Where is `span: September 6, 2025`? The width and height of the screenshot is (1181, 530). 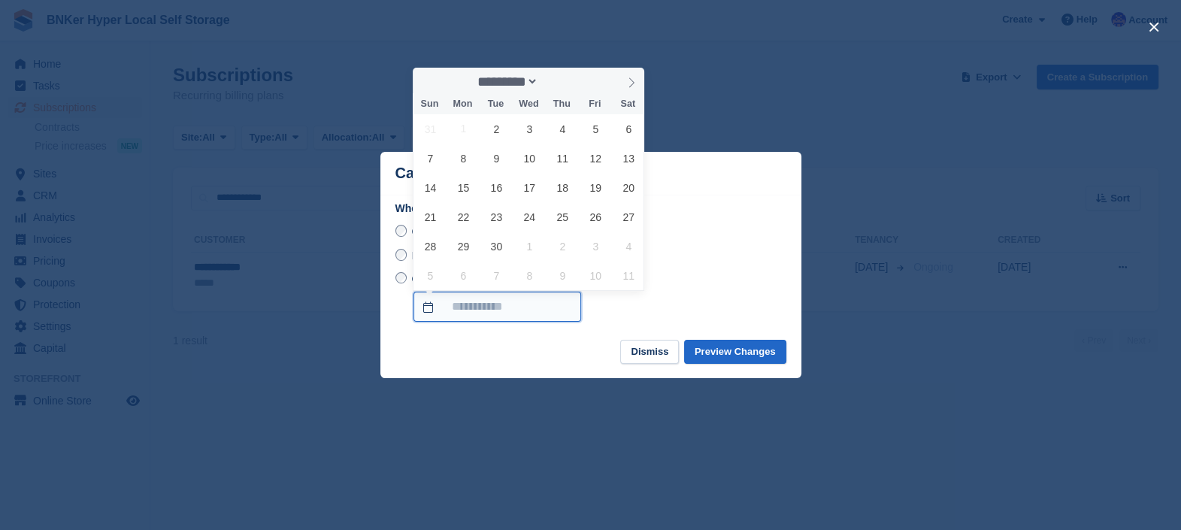
span: September 6, 2025 is located at coordinates (629, 129).